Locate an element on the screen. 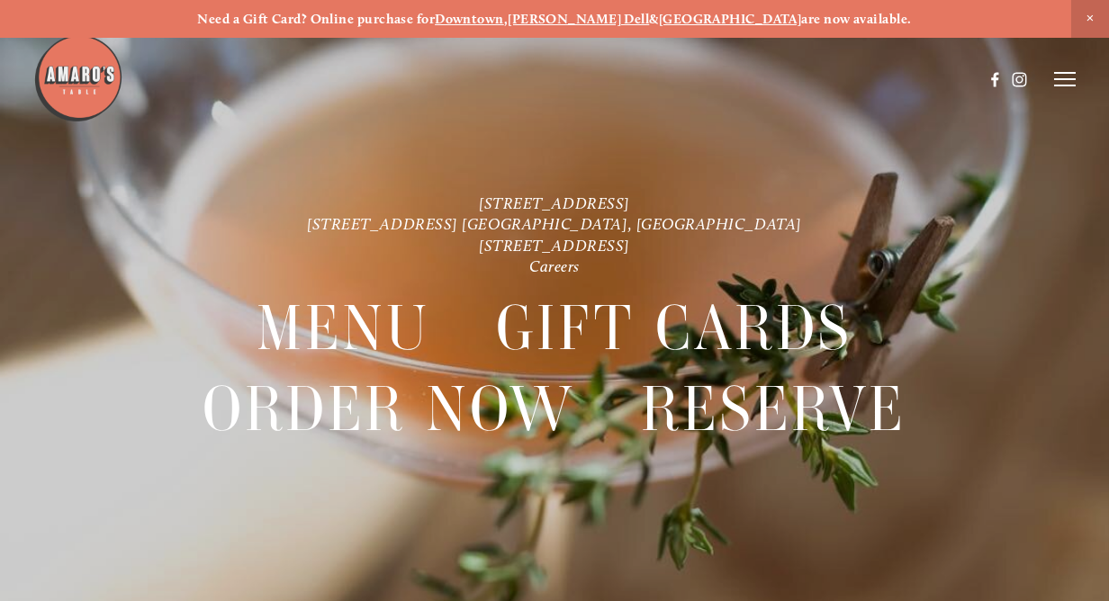 Image resolution: width=1109 pixels, height=601 pixels. a: Careers is located at coordinates (554, 266).